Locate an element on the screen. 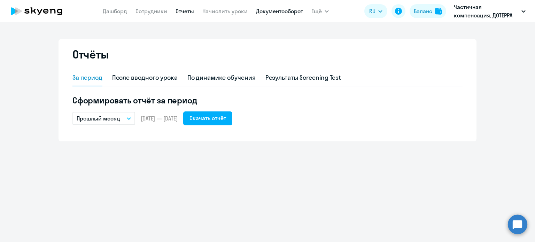 The image size is (535, 242). div: По динамике обучения is located at coordinates (221, 78).